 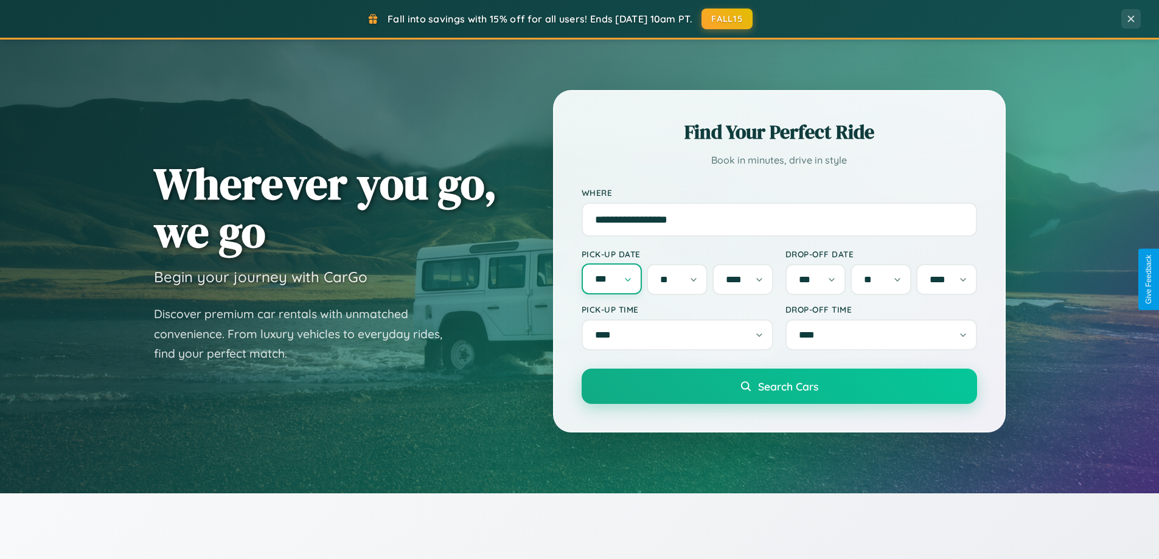 What do you see at coordinates (306, 334) in the screenshot?
I see `p: Discover premium car rentals with unmatched convenience. From luxury vehicles to everyday rides, ...` at bounding box center [306, 334].